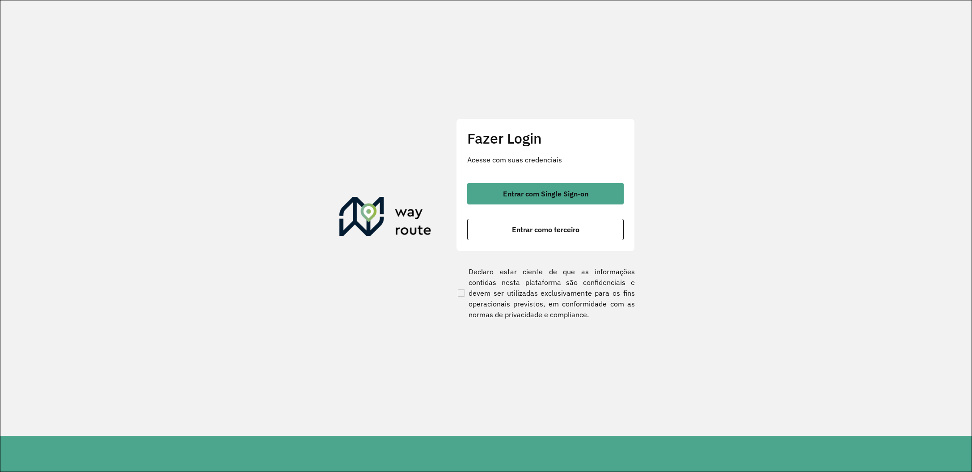 This screenshot has width=972, height=472. Describe the element at coordinates (545, 160) in the screenshot. I see `p: Acesse com suas credenciais` at that location.